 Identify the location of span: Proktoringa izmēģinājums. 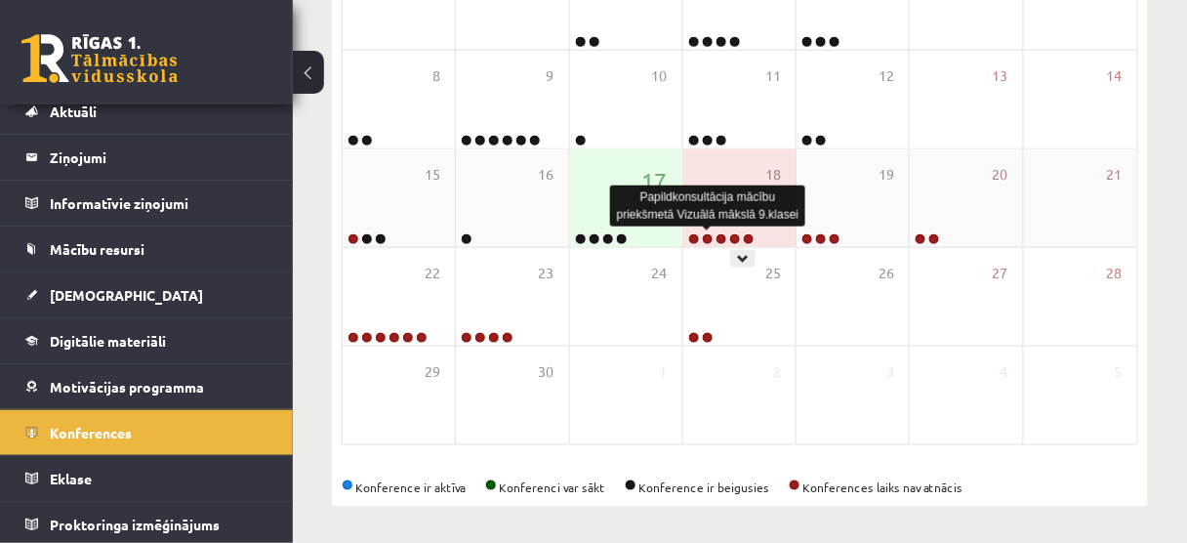
(135, 524).